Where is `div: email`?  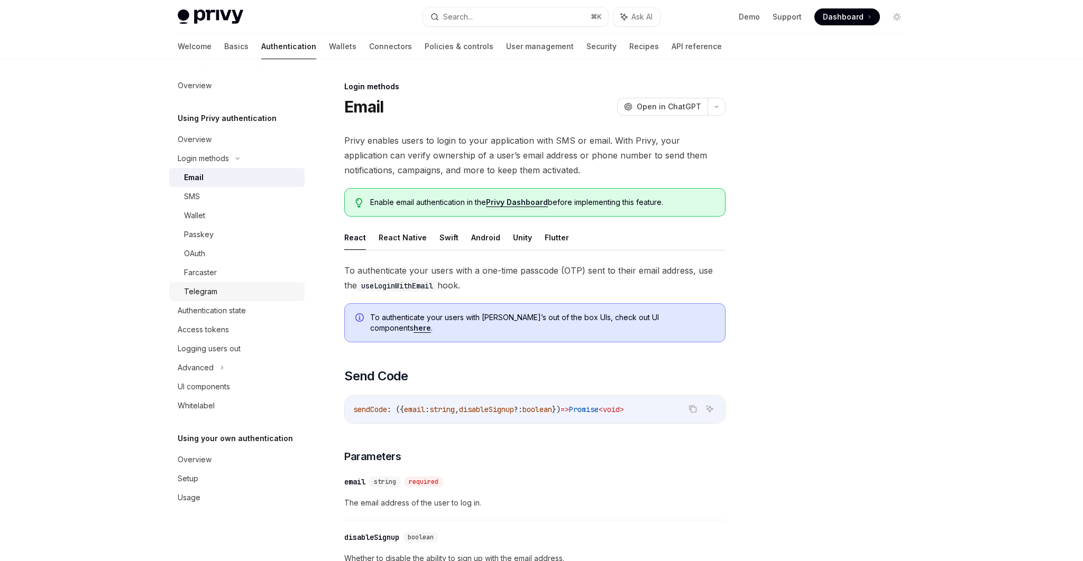 div: email is located at coordinates (355, 482).